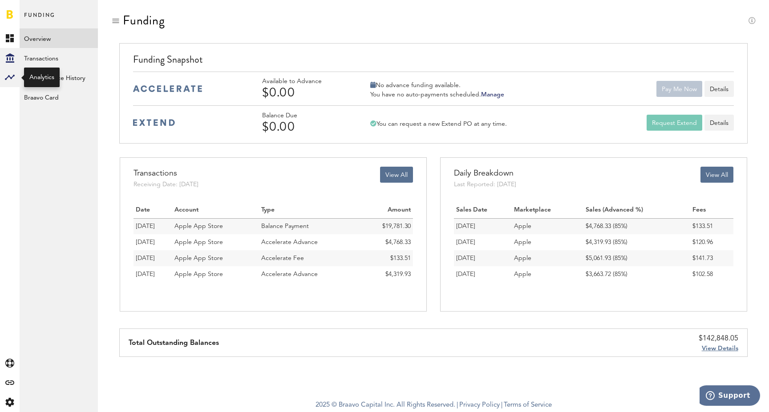  I want to click on th: Account, so click(215, 210).